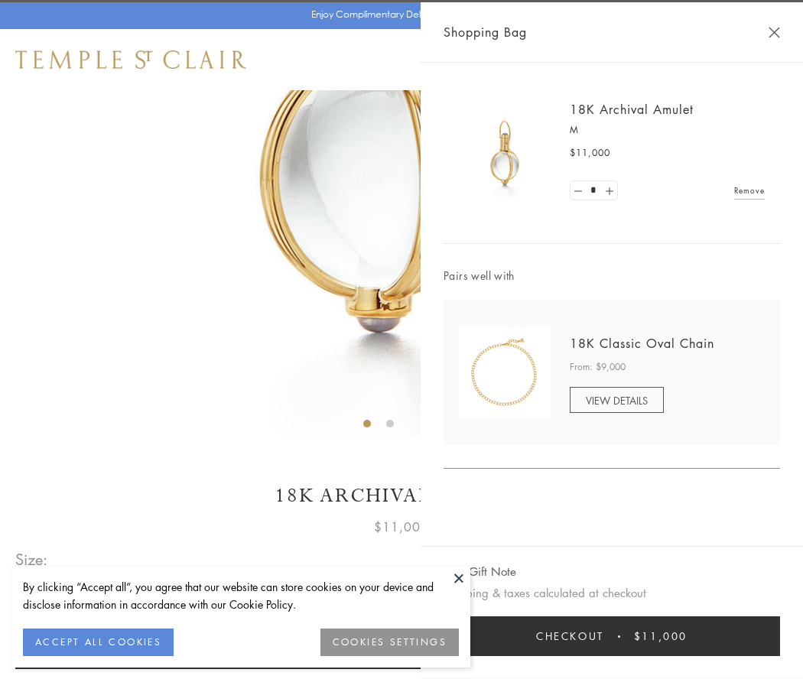 The width and height of the screenshot is (803, 679). Describe the element at coordinates (612, 636) in the screenshot. I see `button: Checkout $11,000` at that location.